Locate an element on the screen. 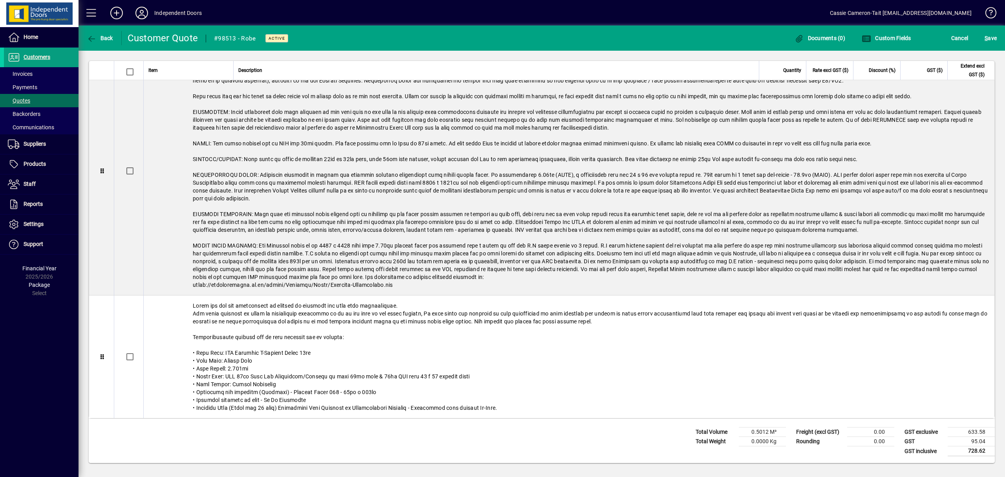 Image resolution: width=1005 pixels, height=477 pixels. span: Custom Fields is located at coordinates (887, 38).